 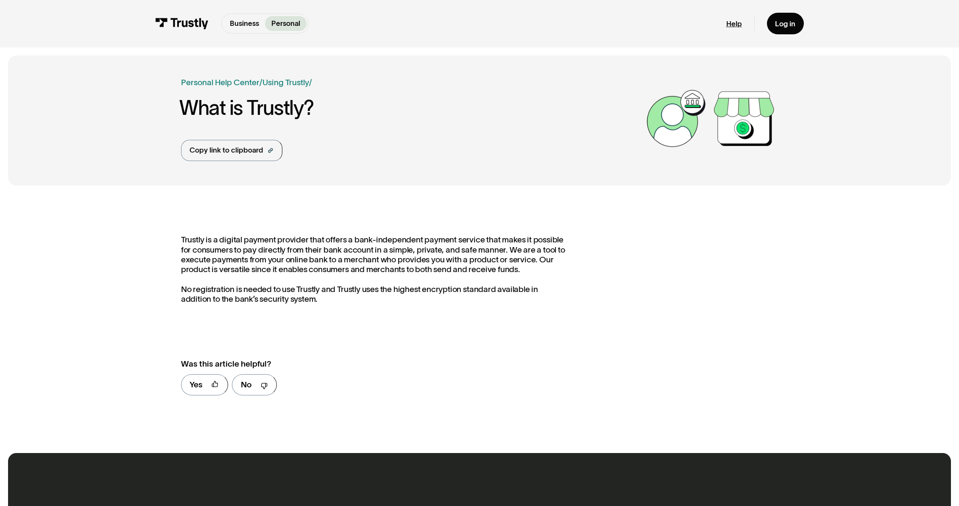 I want to click on a: Using Trustly, so click(x=286, y=82).